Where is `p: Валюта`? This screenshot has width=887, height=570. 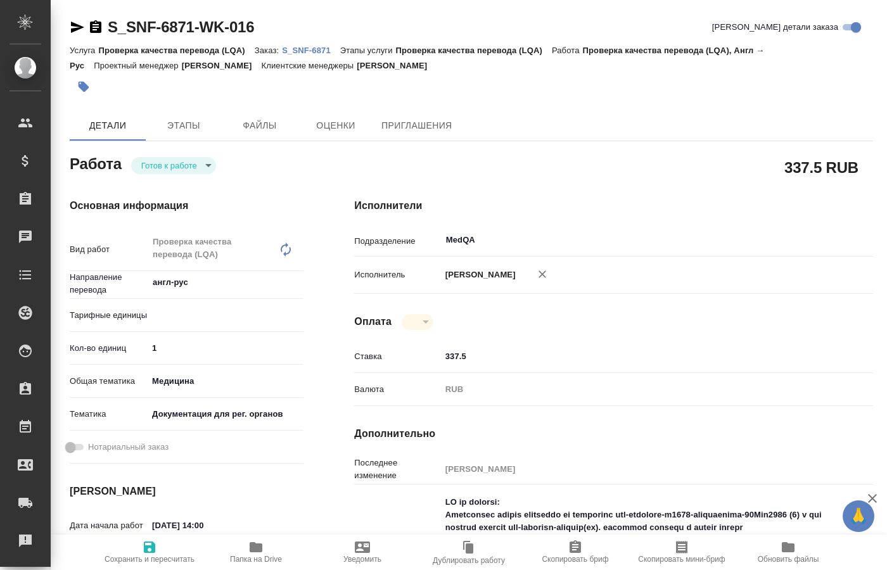 p: Валюта is located at coordinates (397, 389).